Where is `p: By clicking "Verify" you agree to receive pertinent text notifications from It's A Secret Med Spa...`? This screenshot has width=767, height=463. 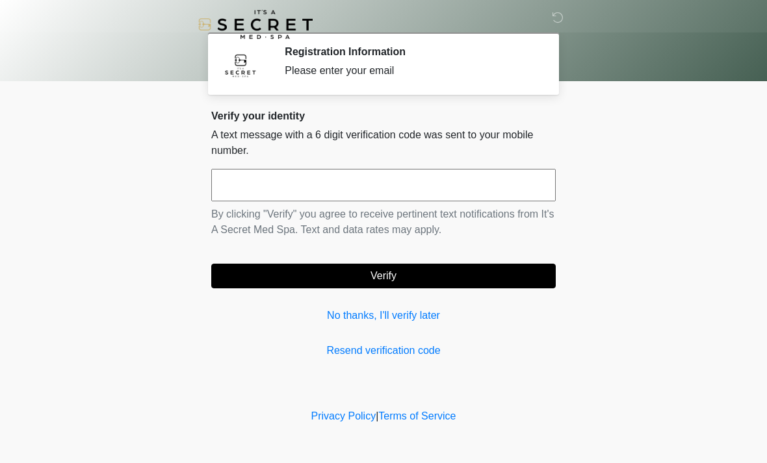 p: By clicking "Verify" you agree to receive pertinent text notifications from It's A Secret Med Spa... is located at coordinates (383, 222).